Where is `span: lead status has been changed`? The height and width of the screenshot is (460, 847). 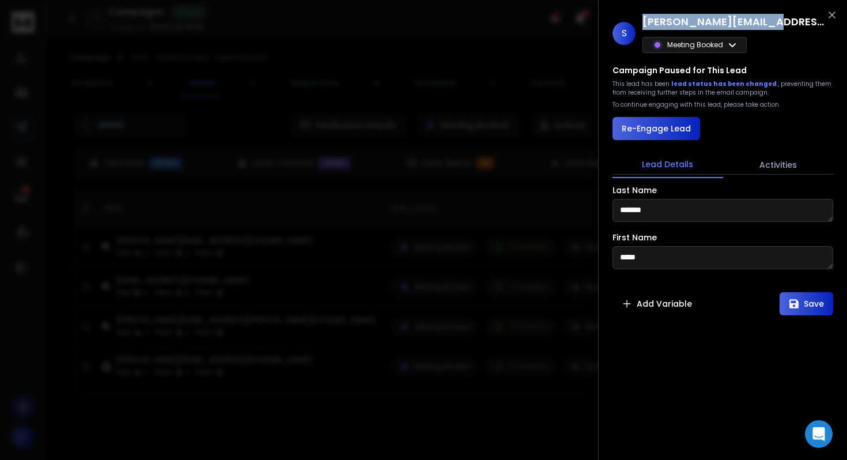 span: lead status has been changed is located at coordinates (724, 84).